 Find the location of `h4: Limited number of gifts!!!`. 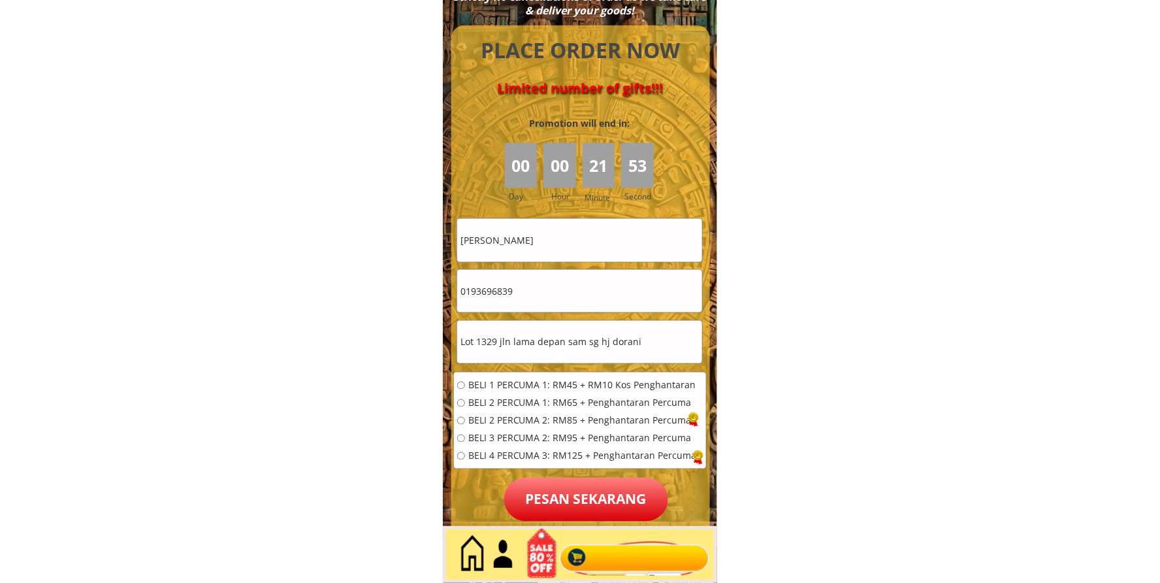

h4: Limited number of gifts!!! is located at coordinates (581, 88).